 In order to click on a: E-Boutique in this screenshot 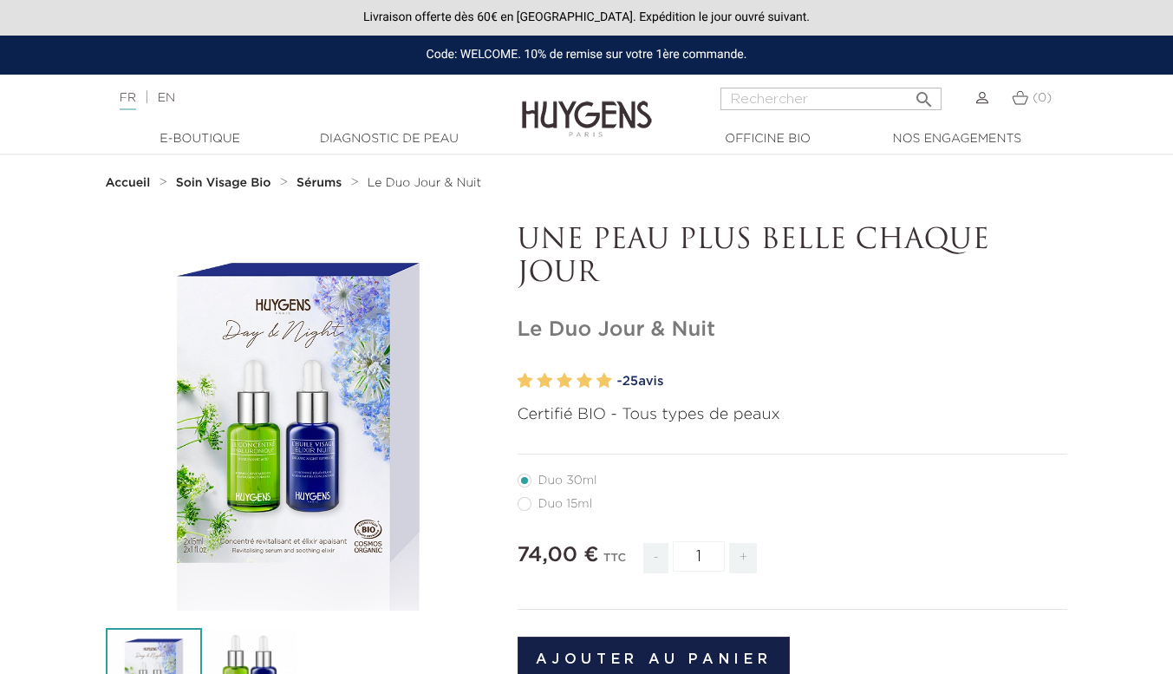, I will do `click(200, 139)`.